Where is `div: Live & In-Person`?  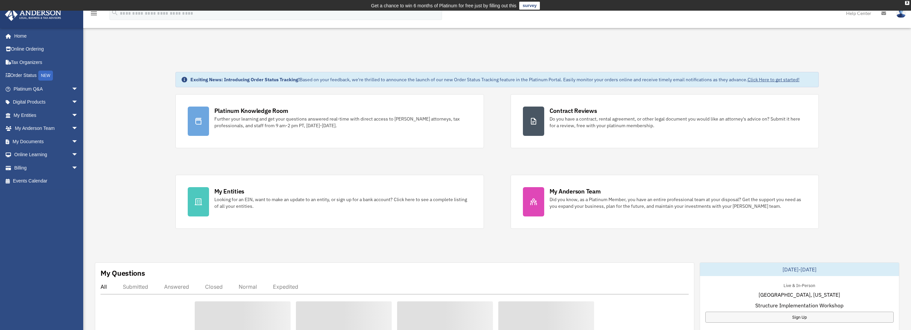 div: Live & In-Person is located at coordinates (799, 285).